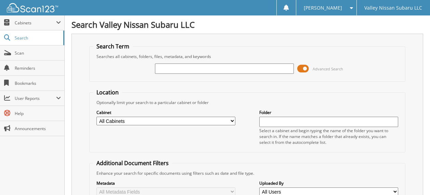  Describe the element at coordinates (38, 83) in the screenshot. I see `span: Bookmarks` at that location.